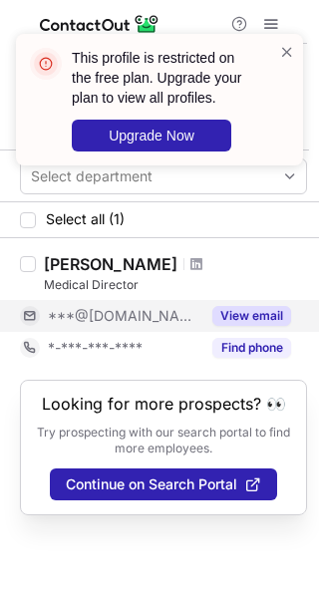 The width and height of the screenshot is (319, 598). I want to click on div: Medical Director, so click(175, 285).